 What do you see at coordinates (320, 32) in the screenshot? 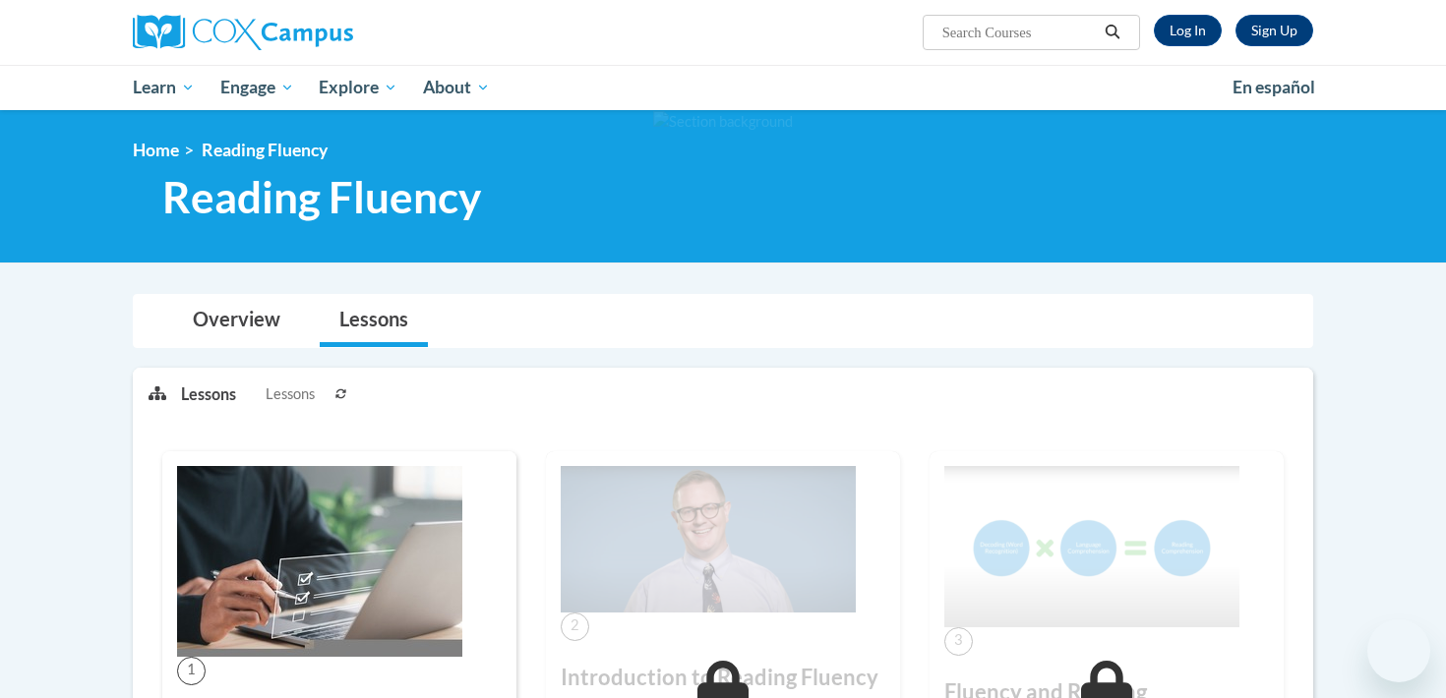
I see `a: Cox Campus` at bounding box center [320, 32].